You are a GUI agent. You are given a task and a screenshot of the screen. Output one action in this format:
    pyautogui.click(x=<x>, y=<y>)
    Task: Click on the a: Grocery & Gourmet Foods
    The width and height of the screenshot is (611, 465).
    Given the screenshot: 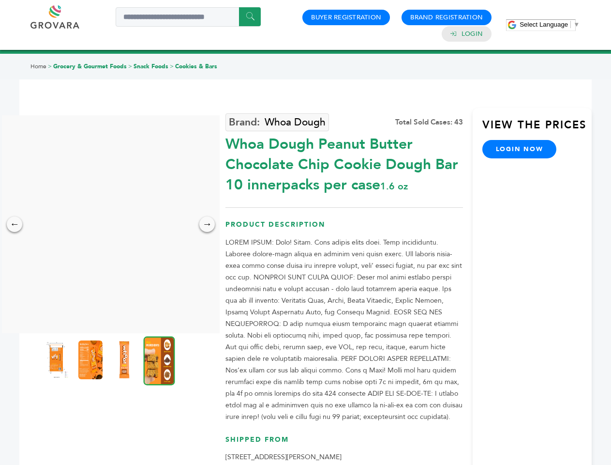 What is the action you would take?
    pyautogui.click(x=90, y=66)
    